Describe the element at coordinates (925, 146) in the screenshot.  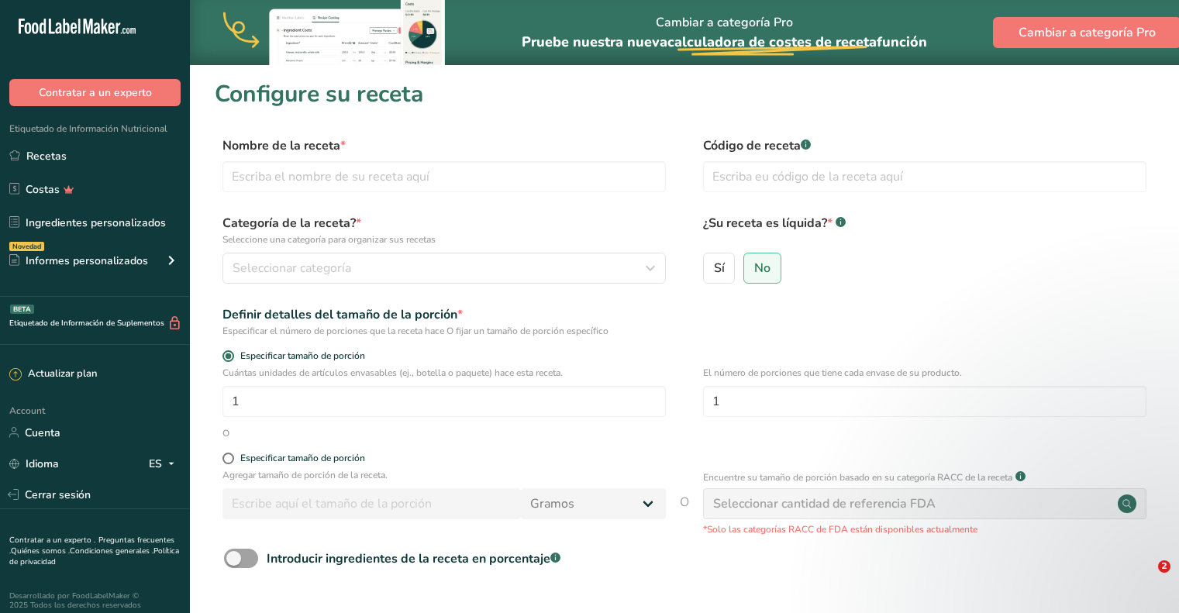
I see `label: Código de receta` at that location.